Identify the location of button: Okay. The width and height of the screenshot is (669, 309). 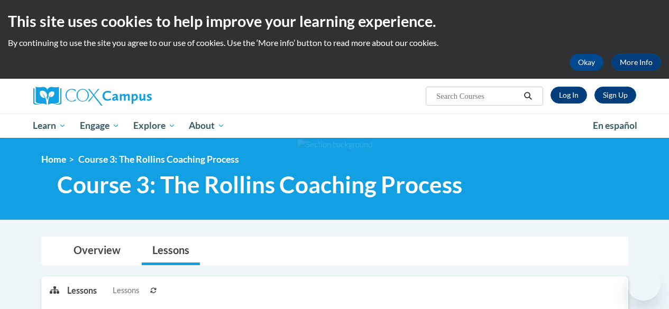
(586, 62).